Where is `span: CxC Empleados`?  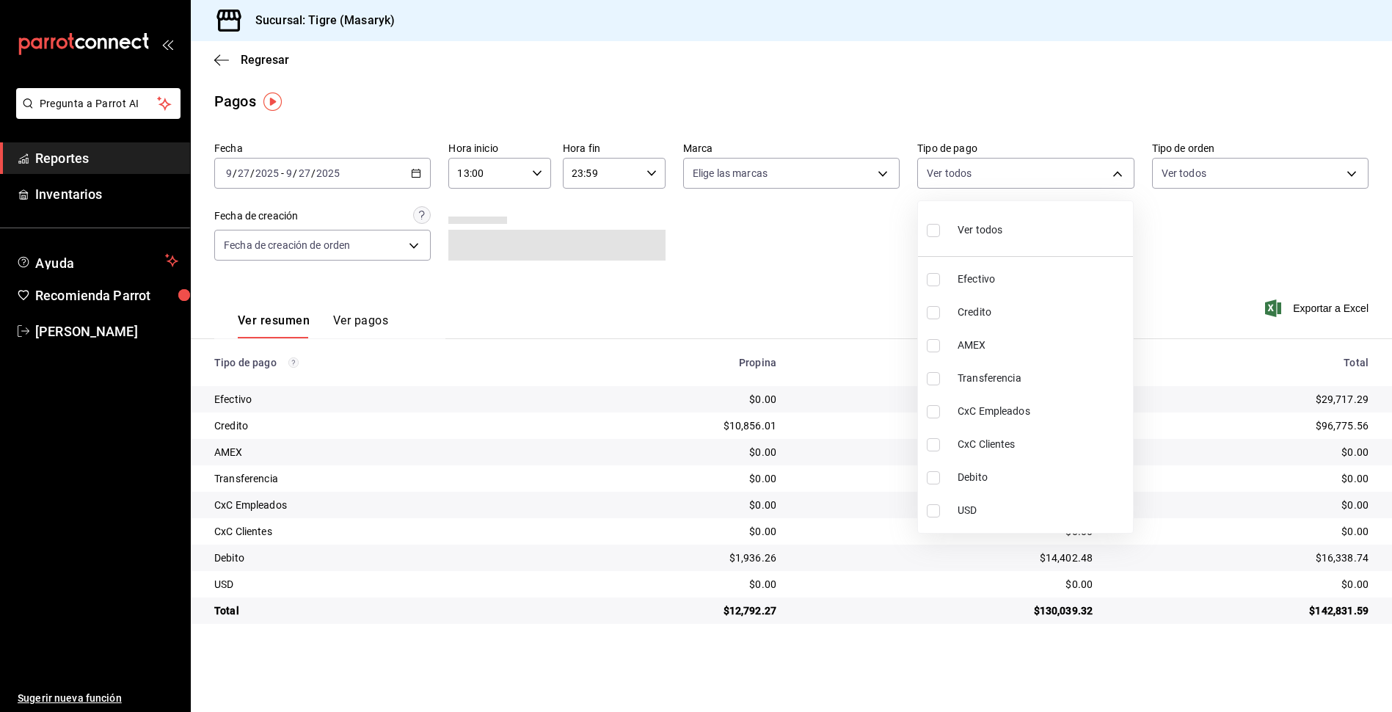 span: CxC Empleados is located at coordinates (1042, 411).